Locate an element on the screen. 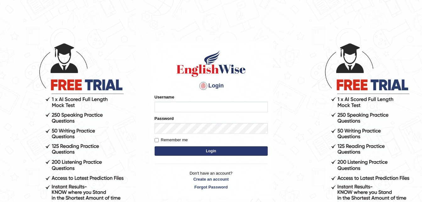 The width and height of the screenshot is (422, 202). p: Don't have an account? is located at coordinates (211, 180).